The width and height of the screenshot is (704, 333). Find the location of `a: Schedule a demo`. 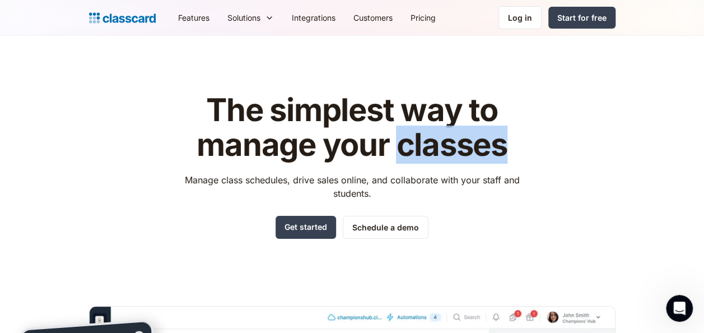

a: Schedule a demo is located at coordinates (385, 227).